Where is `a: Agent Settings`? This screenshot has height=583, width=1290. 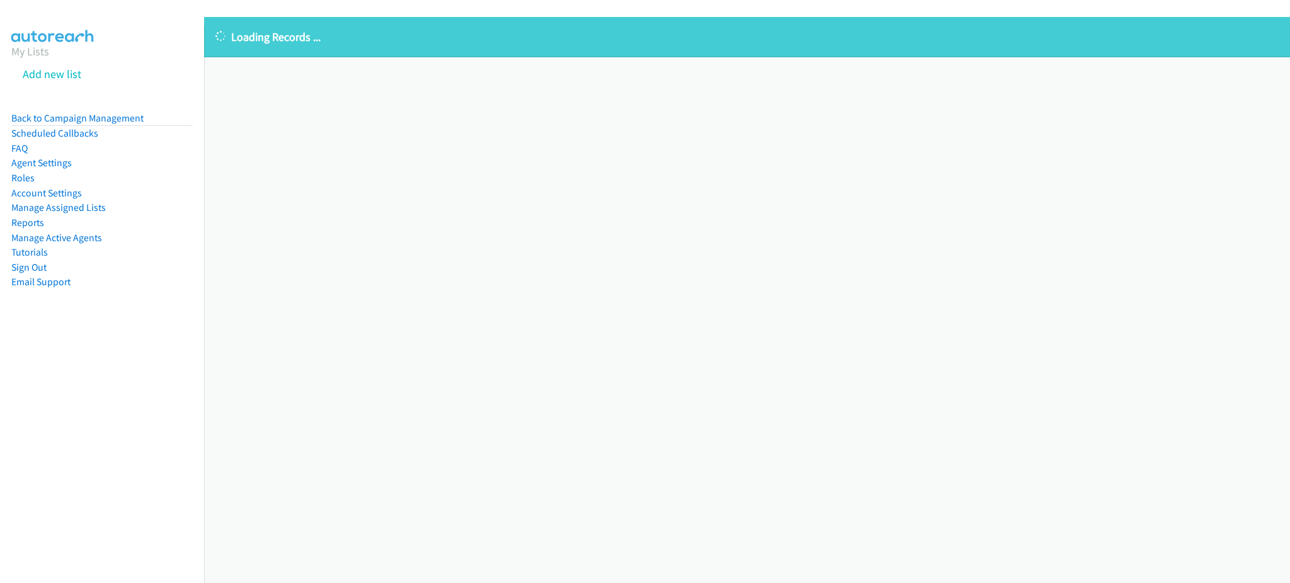 a: Agent Settings is located at coordinates (42, 163).